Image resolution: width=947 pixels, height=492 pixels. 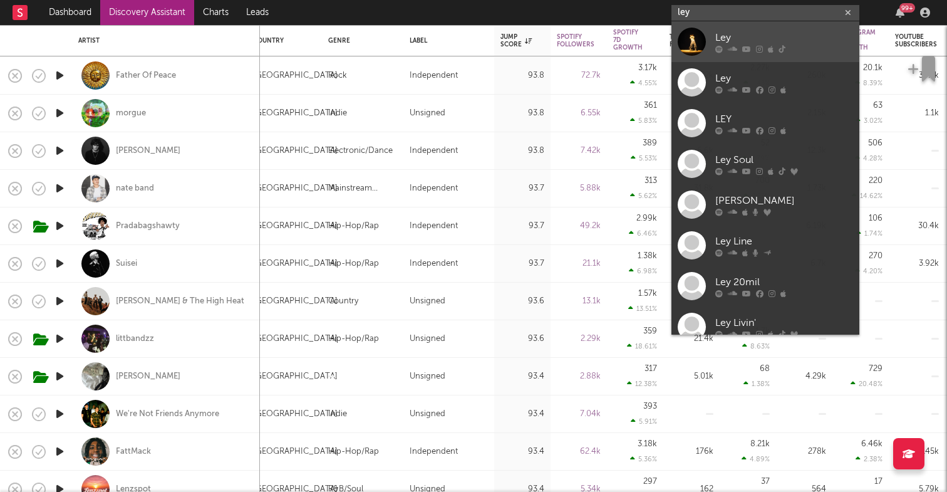 I want to click on a: Suisei, so click(x=127, y=264).